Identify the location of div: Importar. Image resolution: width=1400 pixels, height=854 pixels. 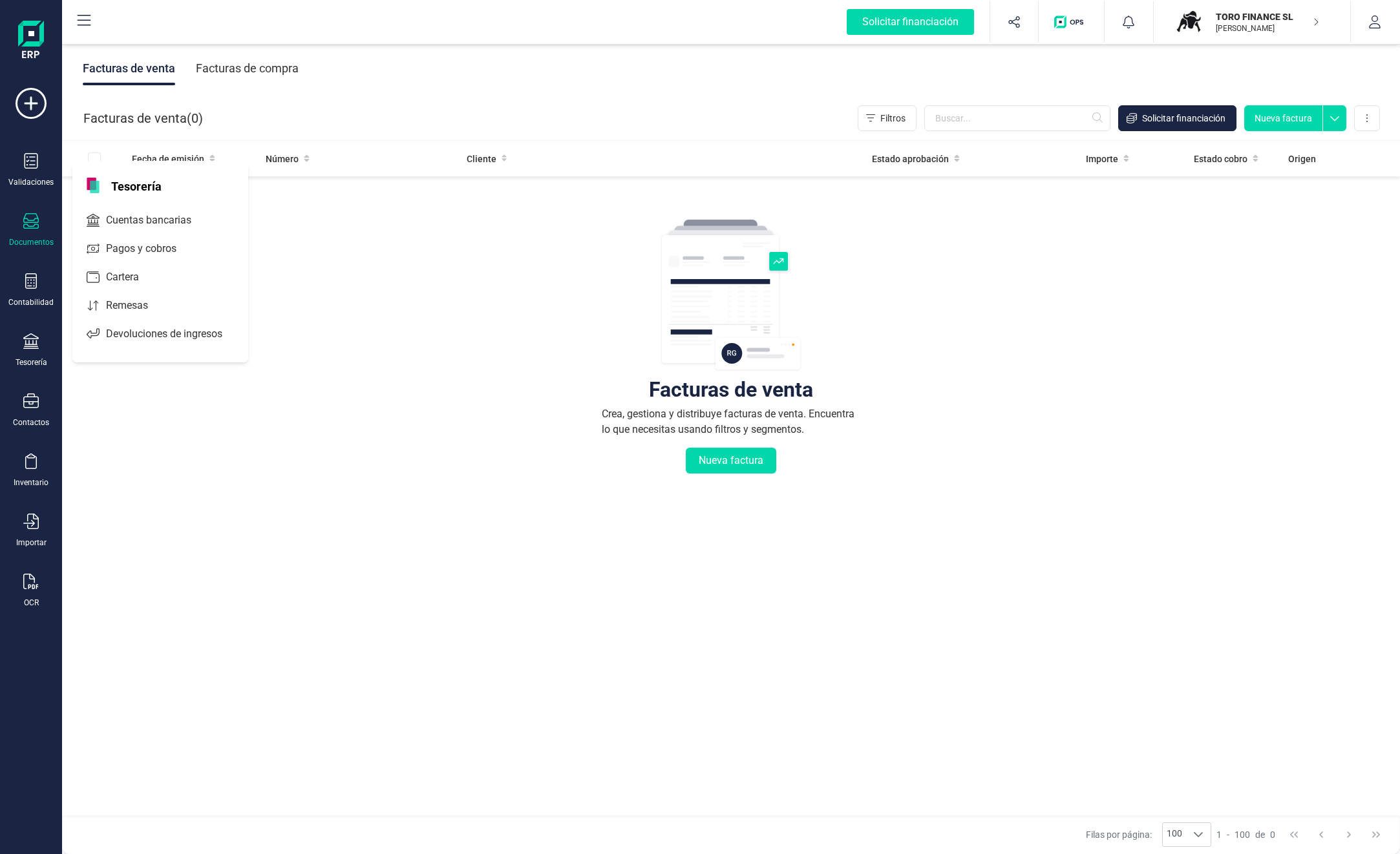
(31, 543).